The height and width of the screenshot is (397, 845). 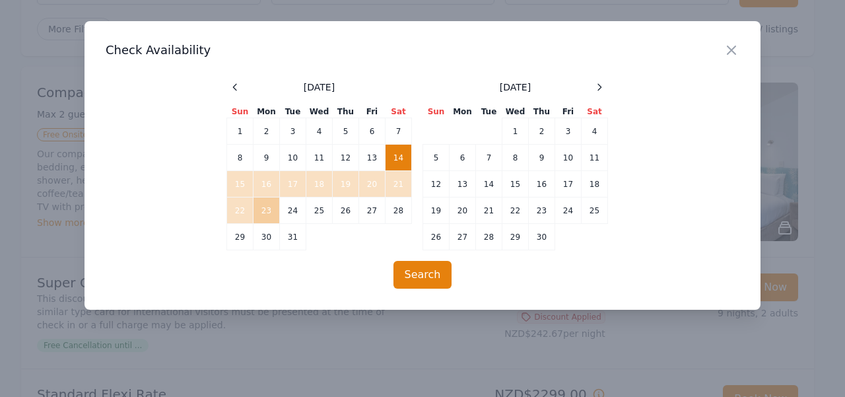 I want to click on td: 31, so click(x=293, y=237).